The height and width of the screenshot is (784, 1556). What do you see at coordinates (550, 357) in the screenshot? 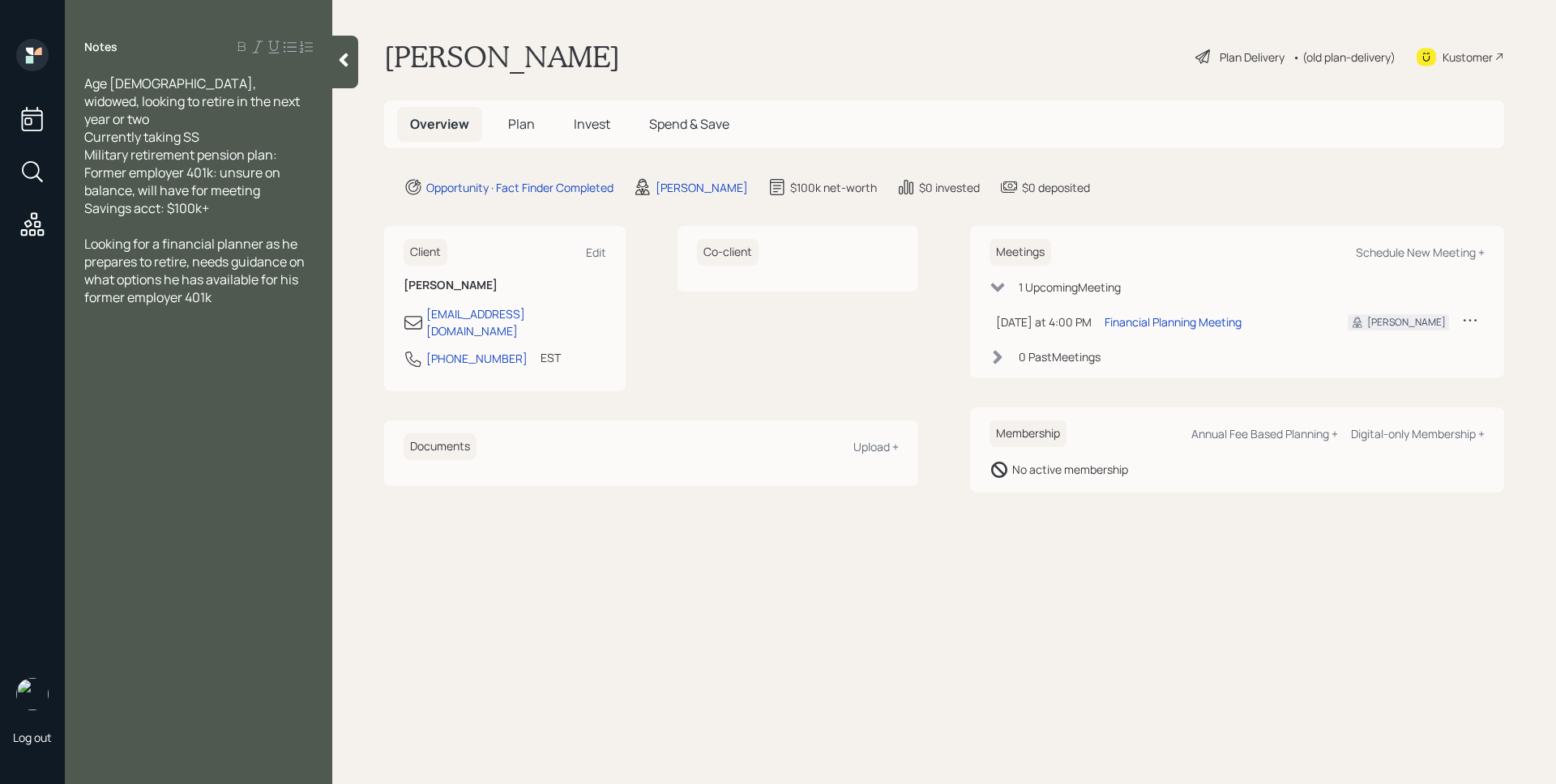
I see `div: EST` at bounding box center [550, 357].